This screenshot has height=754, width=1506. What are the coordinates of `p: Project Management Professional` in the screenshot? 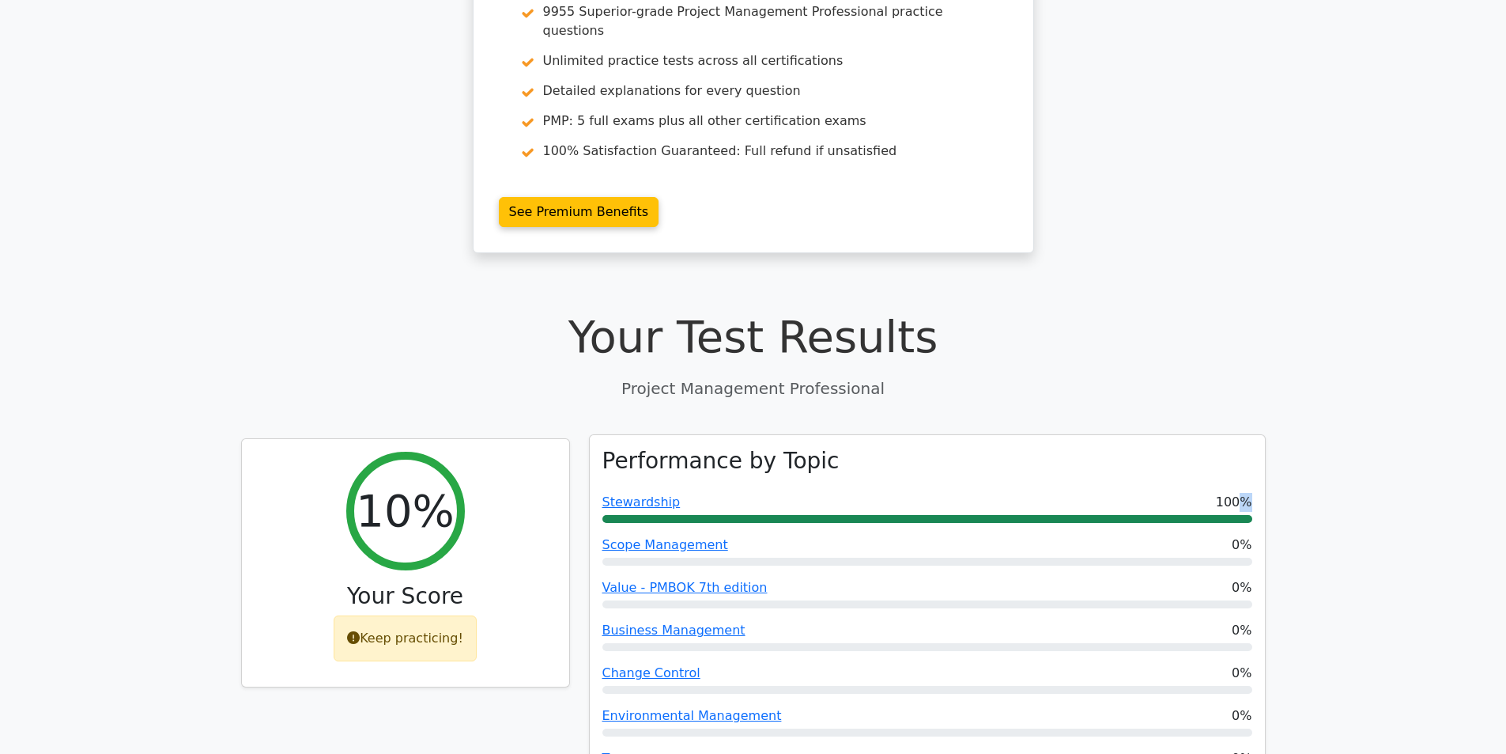 It's located at (754, 388).